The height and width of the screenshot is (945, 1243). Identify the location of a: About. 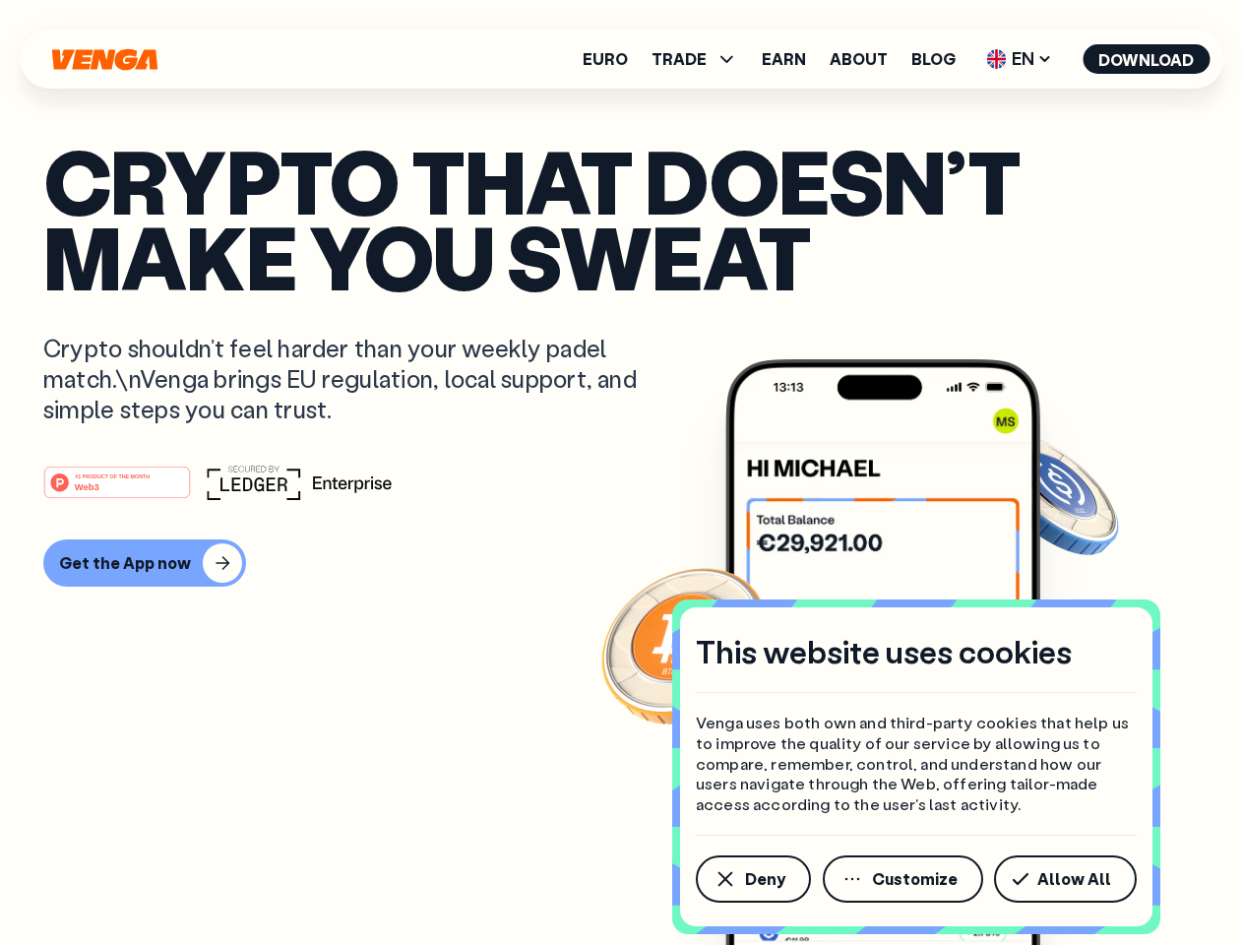
(858, 59).